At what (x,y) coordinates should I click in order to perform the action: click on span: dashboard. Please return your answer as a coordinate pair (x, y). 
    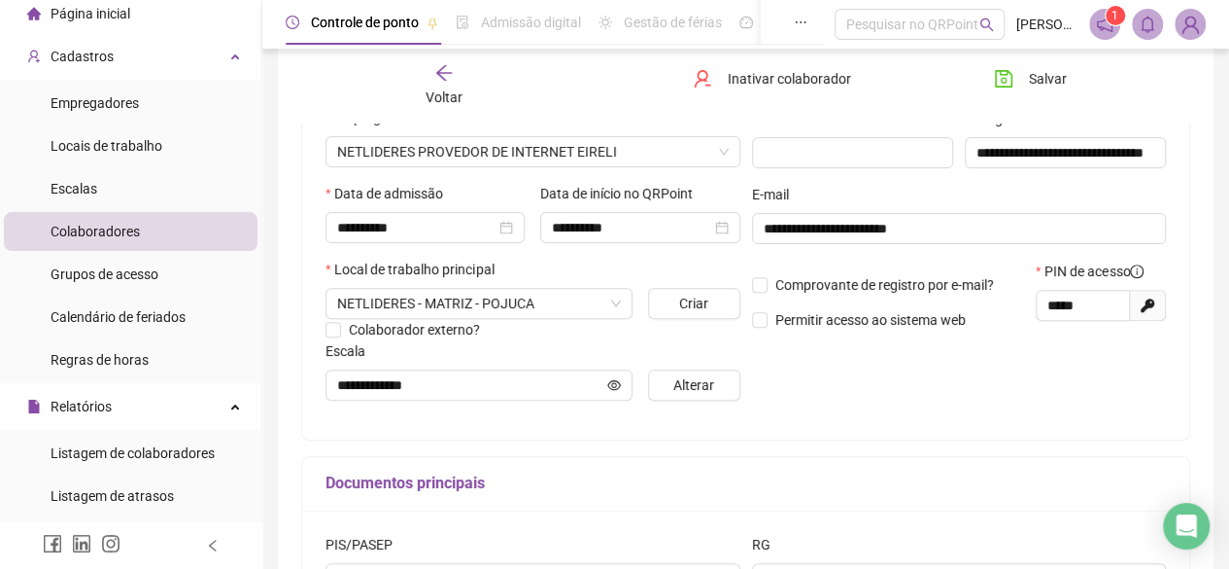
    Looking at the image, I should click on (746, 22).